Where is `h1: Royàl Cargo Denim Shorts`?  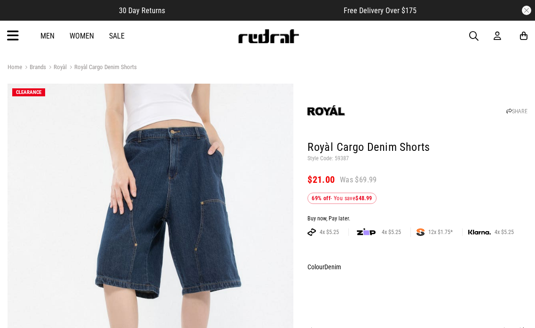
h1: Royàl Cargo Denim Shorts is located at coordinates (417, 148).